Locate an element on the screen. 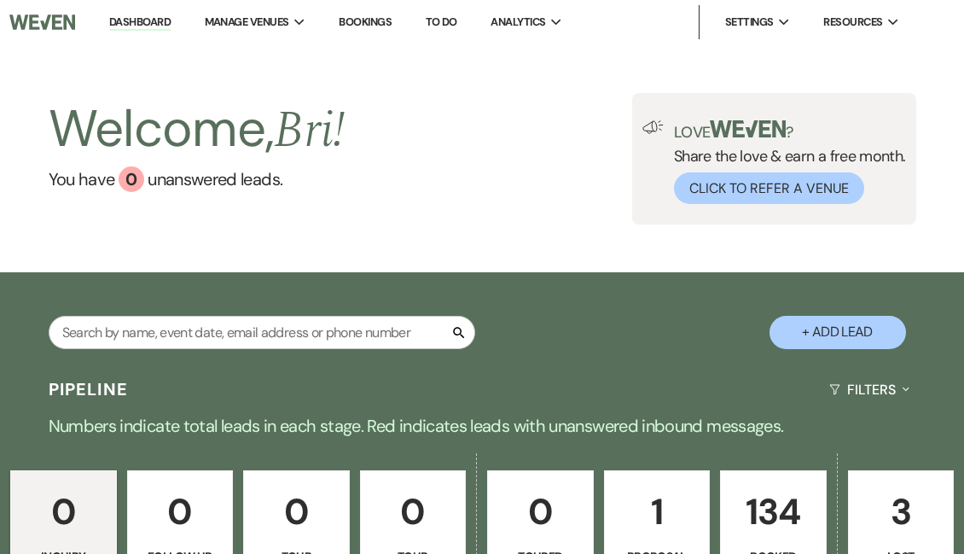 The image size is (964, 554). input: Search by name, event date, email address or phone number is located at coordinates (262, 332).